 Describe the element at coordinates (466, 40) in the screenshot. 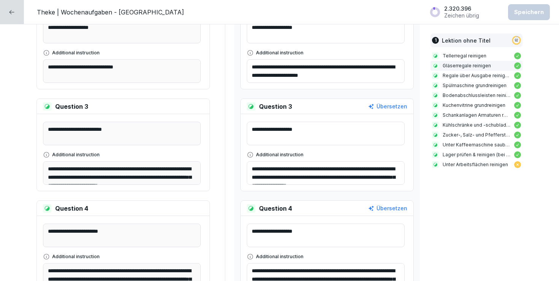

I see `p: Lektion ohne Titel` at that location.